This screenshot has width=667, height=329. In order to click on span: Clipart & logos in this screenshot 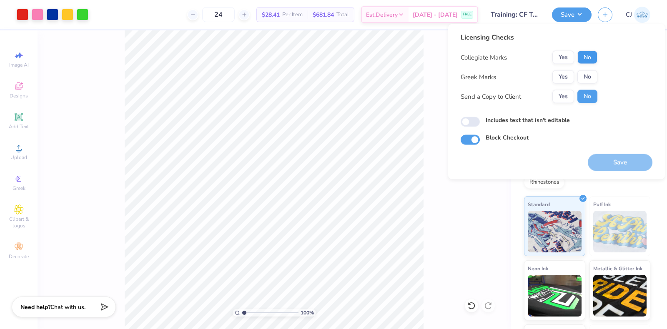, I will do `click(19, 222)`.